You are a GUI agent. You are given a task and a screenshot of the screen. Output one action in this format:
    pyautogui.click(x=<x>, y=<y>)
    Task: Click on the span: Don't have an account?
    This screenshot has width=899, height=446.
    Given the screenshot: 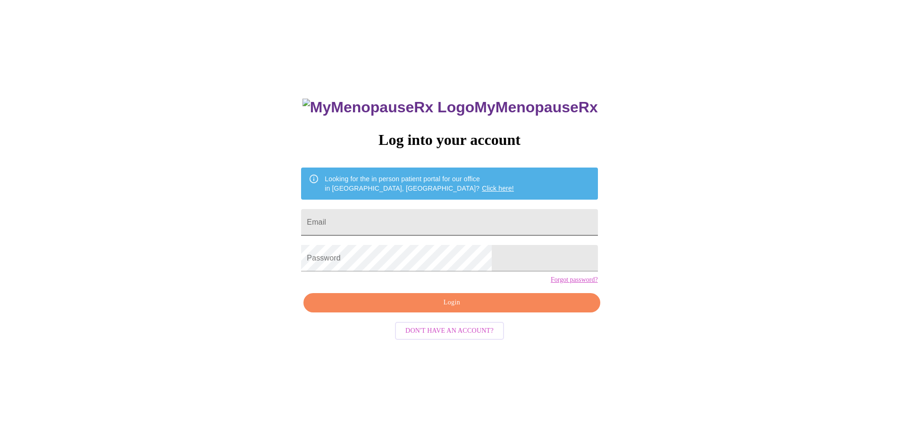 What is the action you would take?
    pyautogui.click(x=450, y=331)
    